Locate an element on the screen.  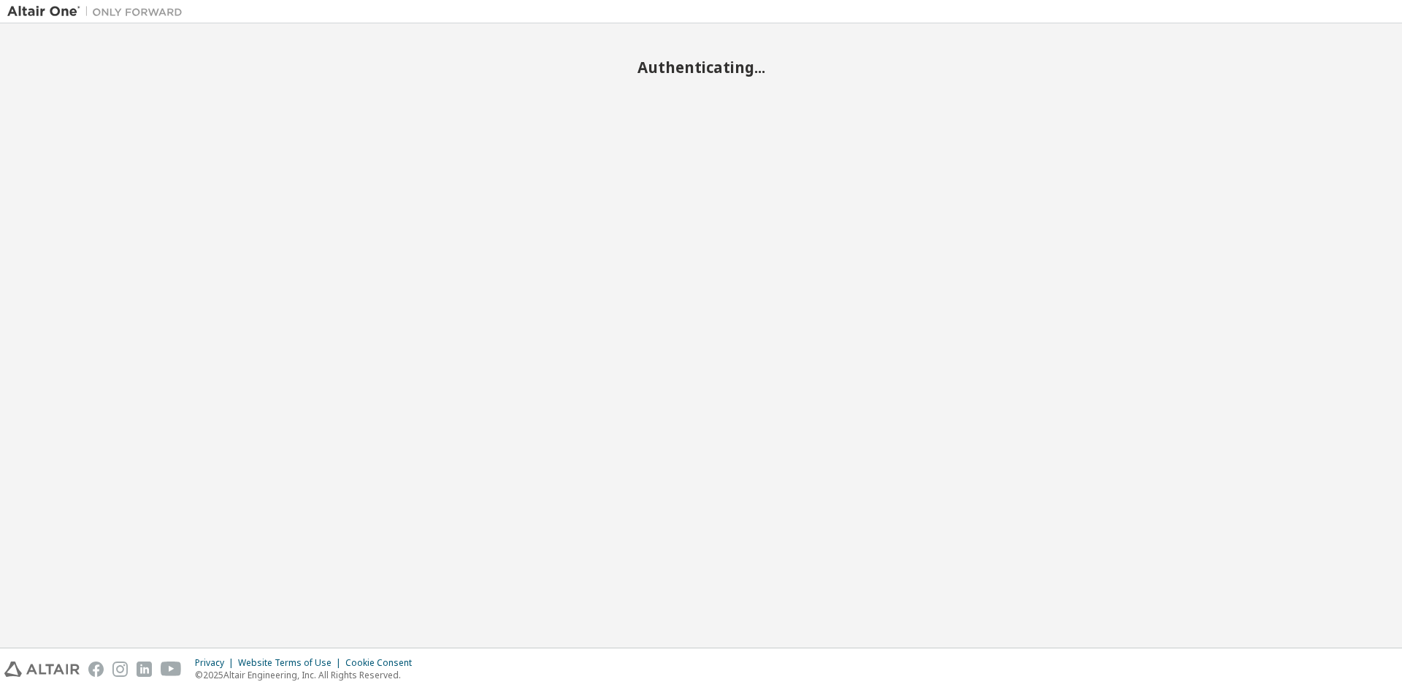
img: instagram.svg is located at coordinates (120, 669).